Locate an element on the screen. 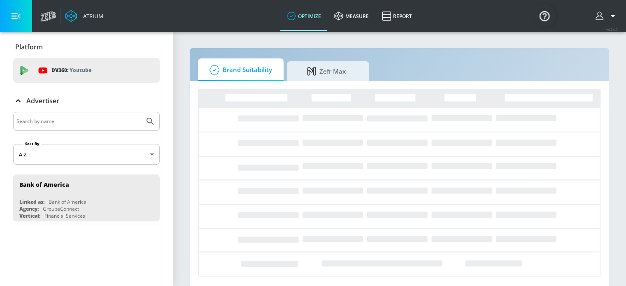 The width and height of the screenshot is (626, 286). span: Brand Suitability is located at coordinates (239, 70).